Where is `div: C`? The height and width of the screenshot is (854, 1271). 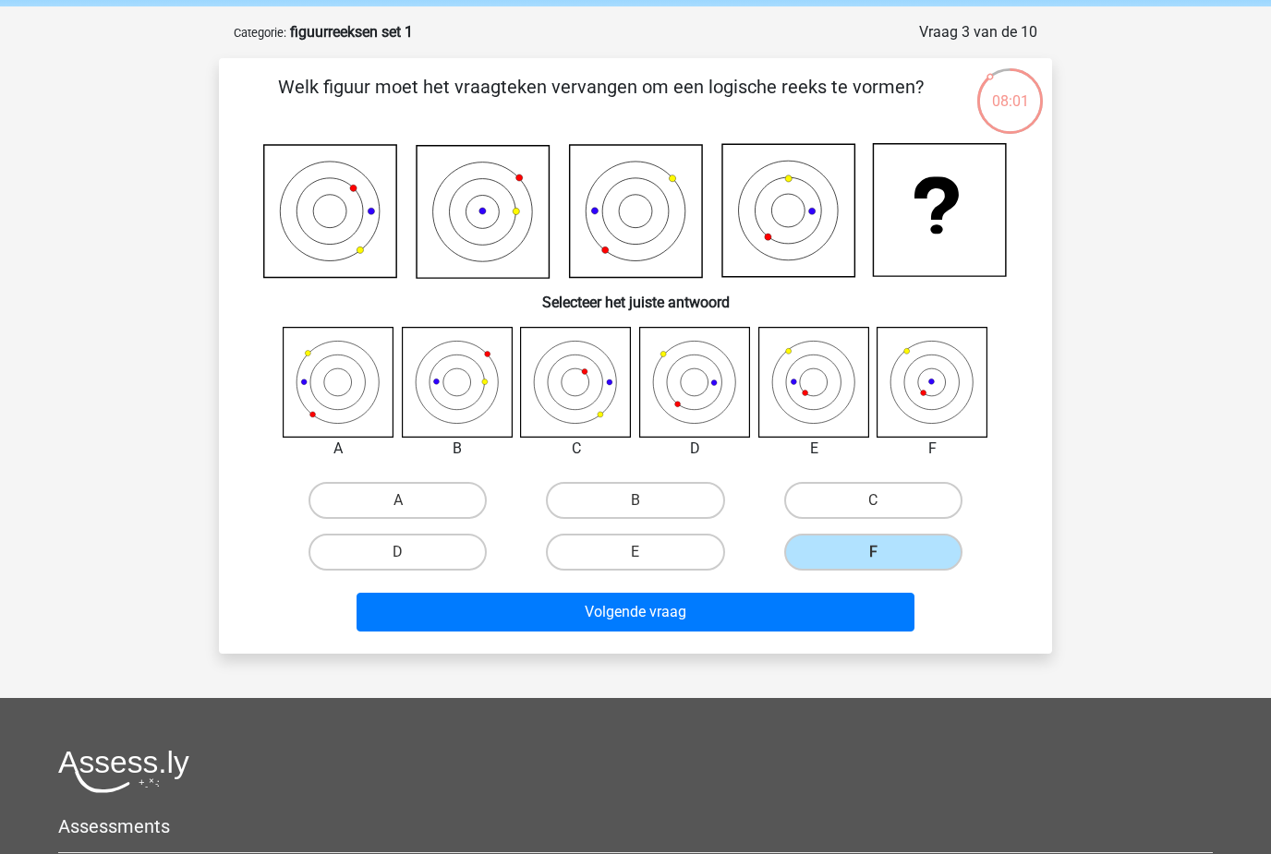
div: C is located at coordinates (575, 449).